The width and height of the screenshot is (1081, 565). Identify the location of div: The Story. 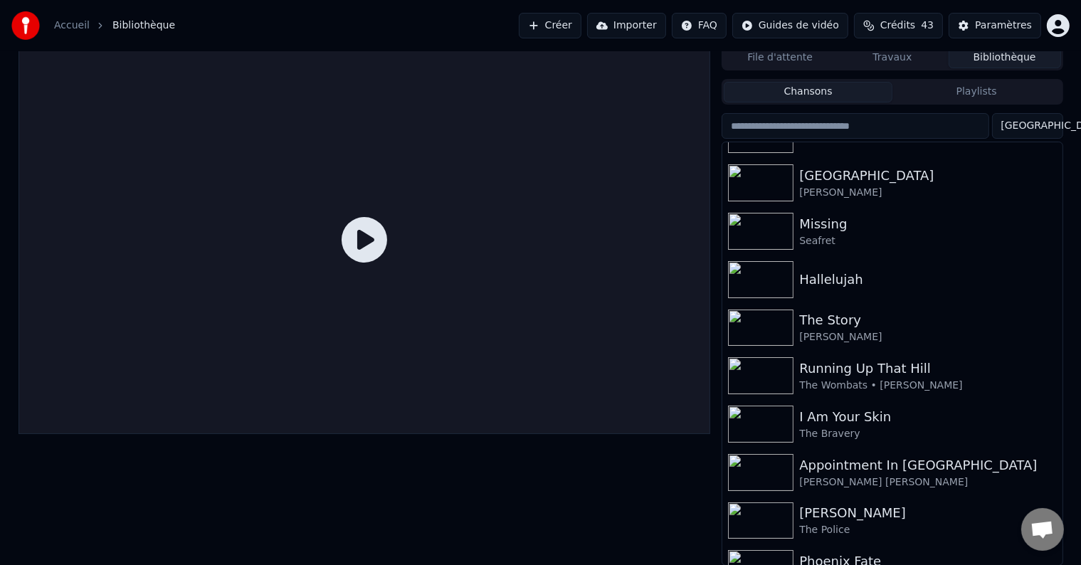
(927, 320).